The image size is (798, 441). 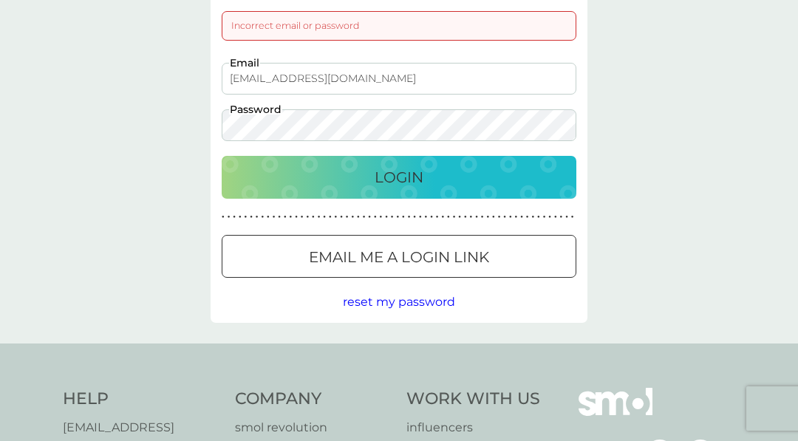 I want to click on button: Login, so click(x=399, y=177).